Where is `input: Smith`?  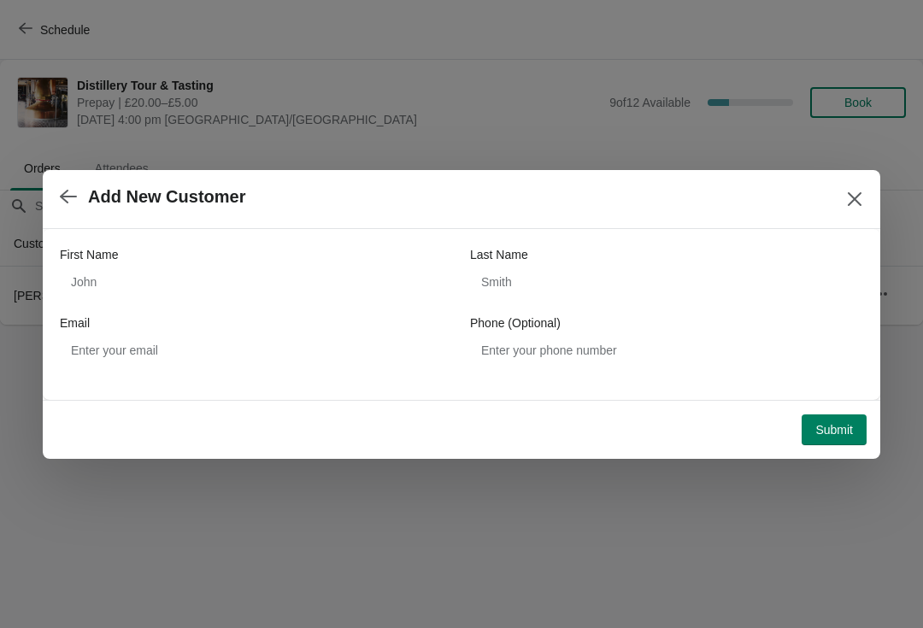 input: Smith is located at coordinates (667, 282).